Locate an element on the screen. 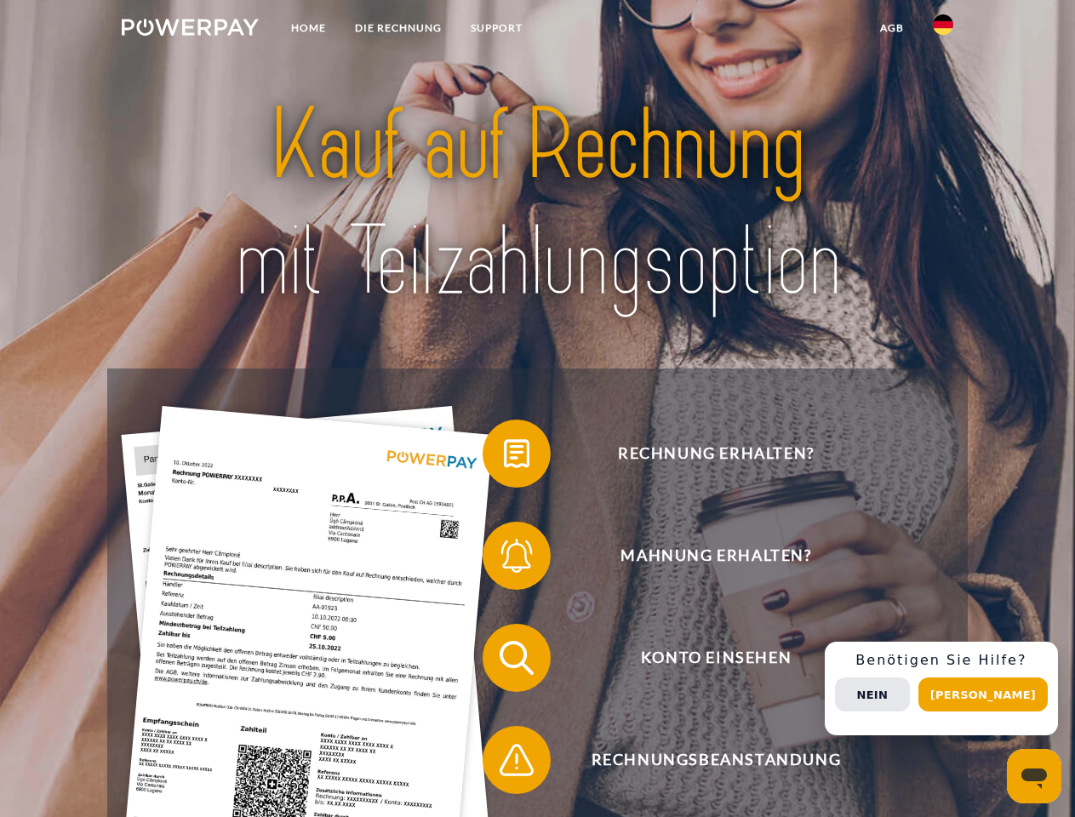  a: Home is located at coordinates (308, 28).